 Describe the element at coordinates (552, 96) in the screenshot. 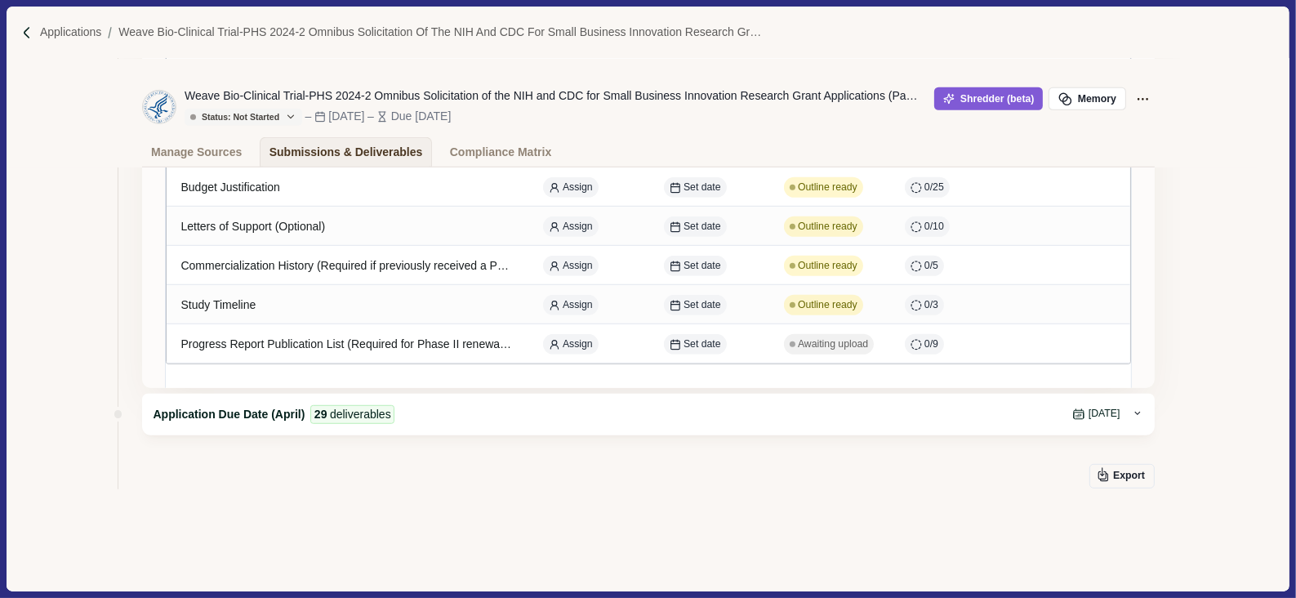

I see `div: Weave Bio-Clinical Trial-PHS 2024-2 Omnibus Solicitation of the NIH and CDC for Small Business In...` at that location.